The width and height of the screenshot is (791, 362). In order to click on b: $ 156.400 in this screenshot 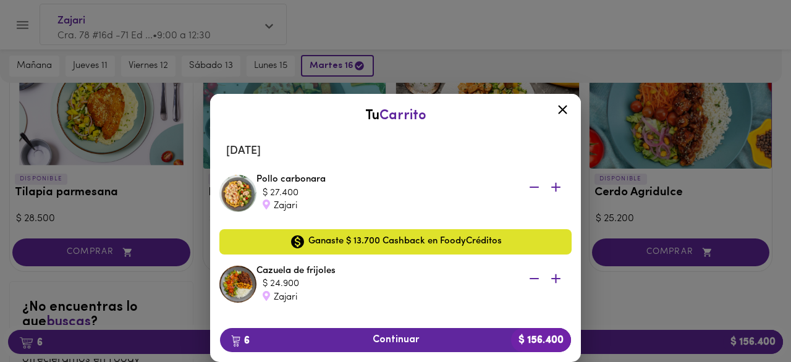, I will do `click(541, 340)`.